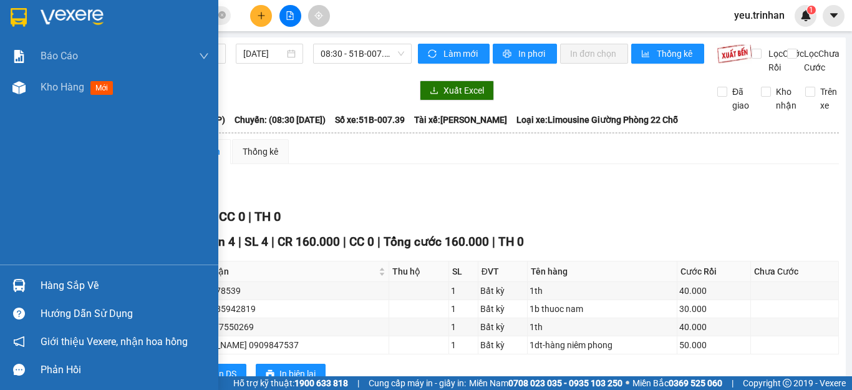  What do you see at coordinates (319, 16) in the screenshot?
I see `button: aim` at bounding box center [319, 16].